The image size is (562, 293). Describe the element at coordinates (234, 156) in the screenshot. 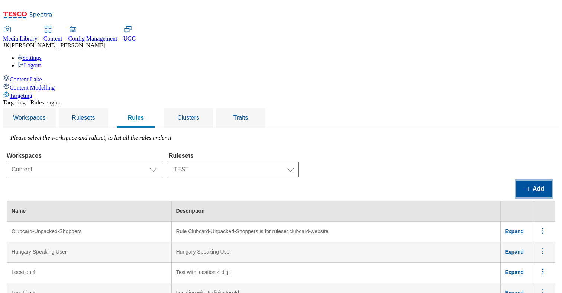

I see `label: Rulesets` at that location.